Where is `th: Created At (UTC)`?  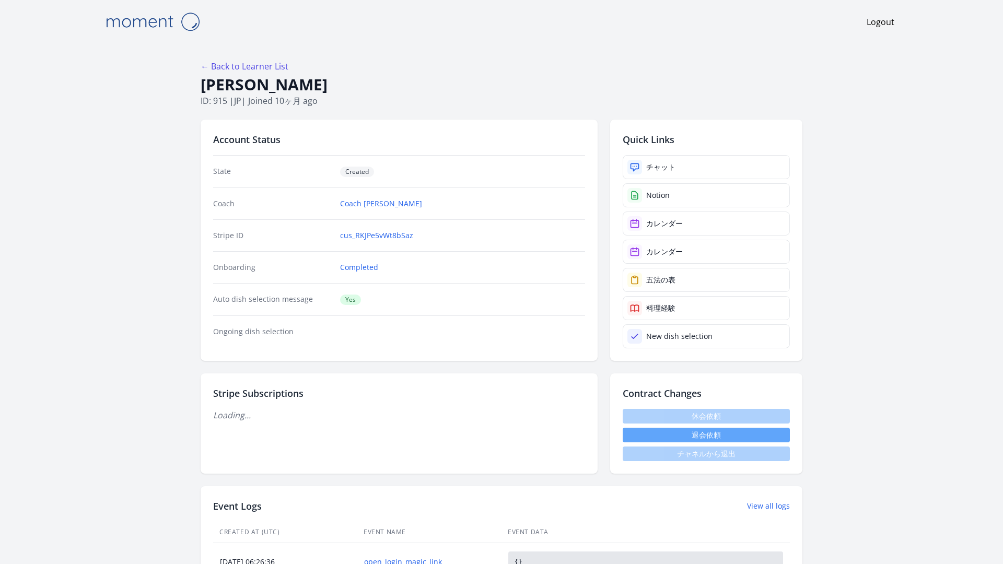
th: Created At (UTC) is located at coordinates (285, 533).